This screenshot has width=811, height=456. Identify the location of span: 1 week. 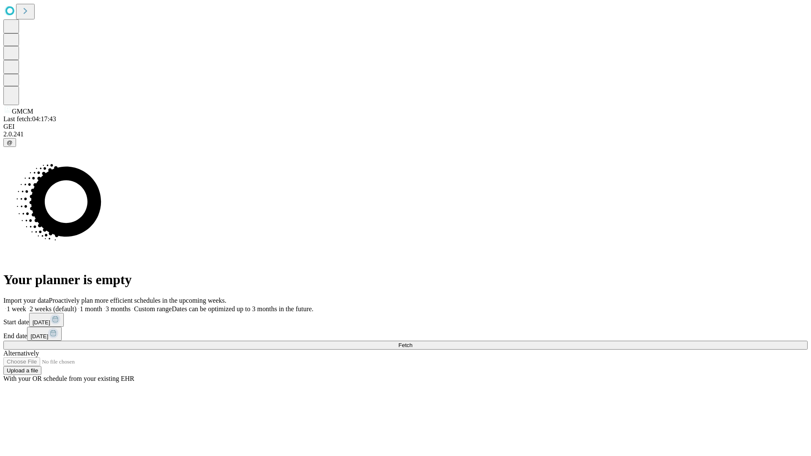
(16, 309).